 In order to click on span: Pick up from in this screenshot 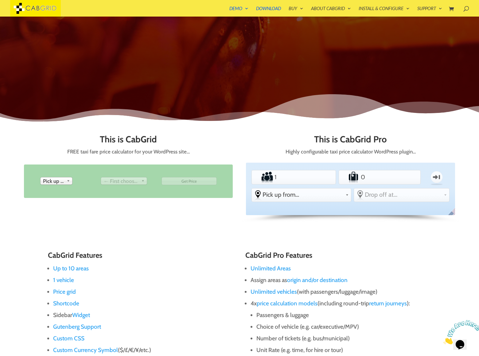, I will do `click(53, 181)`.